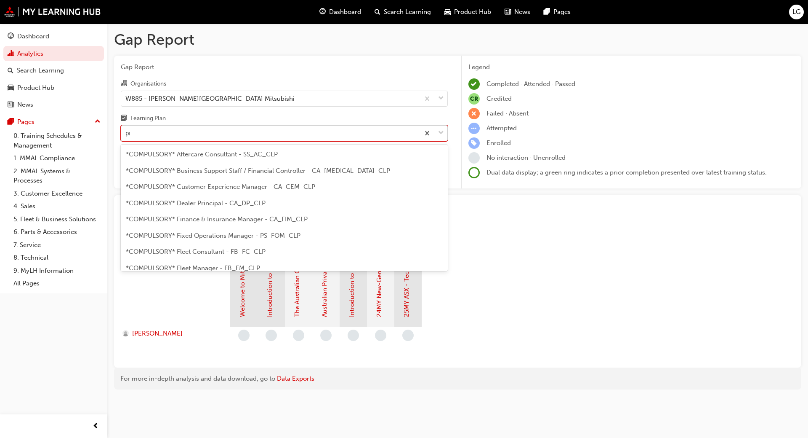 This screenshot has width=808, height=438. Describe the element at coordinates (499, 99) in the screenshot. I see `span: Credited` at that location.